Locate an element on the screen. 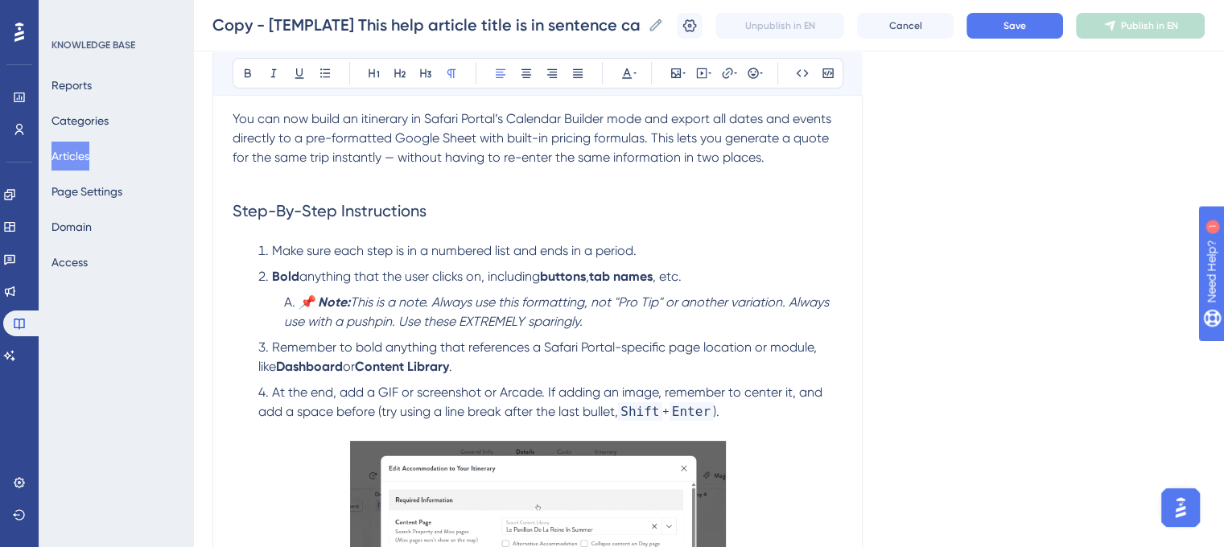 The image size is (1224, 547). div: 1 is located at coordinates (114, 14).